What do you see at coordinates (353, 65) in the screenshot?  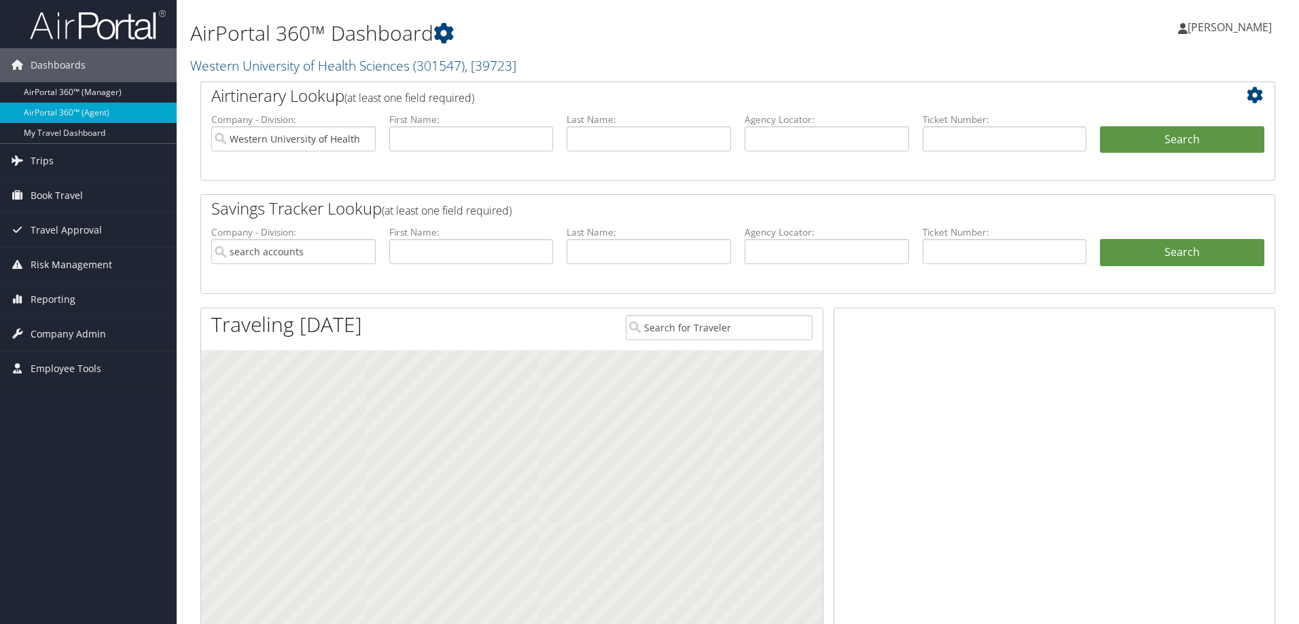 I see `a: Western University of Health Sciences` at bounding box center [353, 65].